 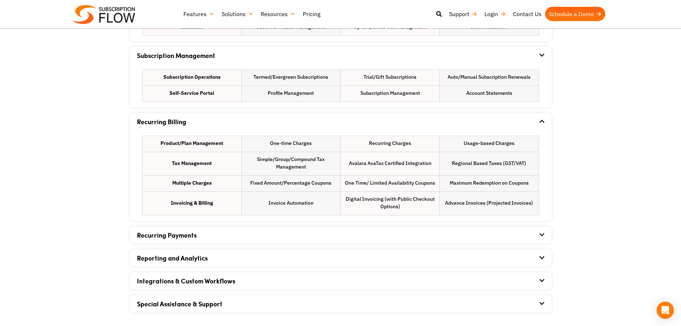 What do you see at coordinates (192, 143) in the screenshot?
I see `strong: Product/Plan Management` at bounding box center [192, 143].